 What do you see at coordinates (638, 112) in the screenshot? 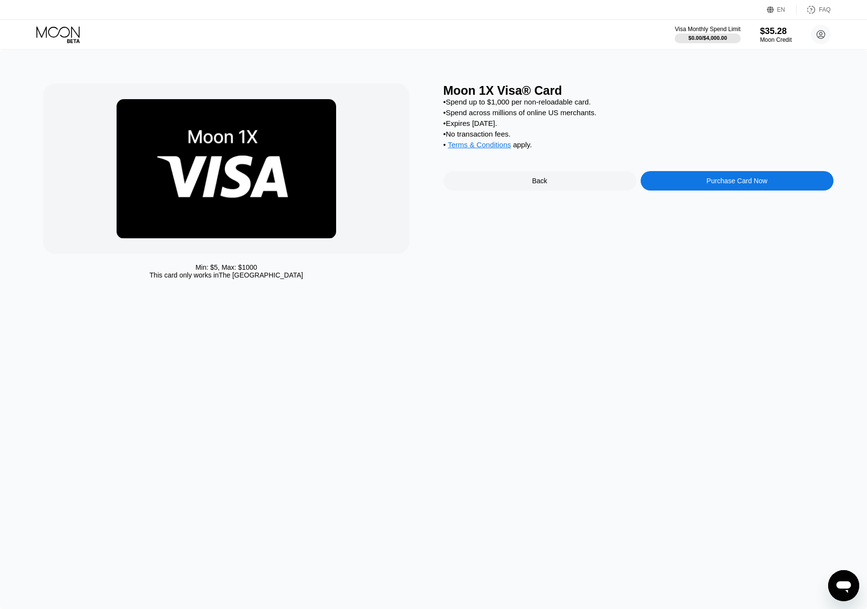
I see `div: • Spend across millions of online US merchants.` at bounding box center [638, 112].